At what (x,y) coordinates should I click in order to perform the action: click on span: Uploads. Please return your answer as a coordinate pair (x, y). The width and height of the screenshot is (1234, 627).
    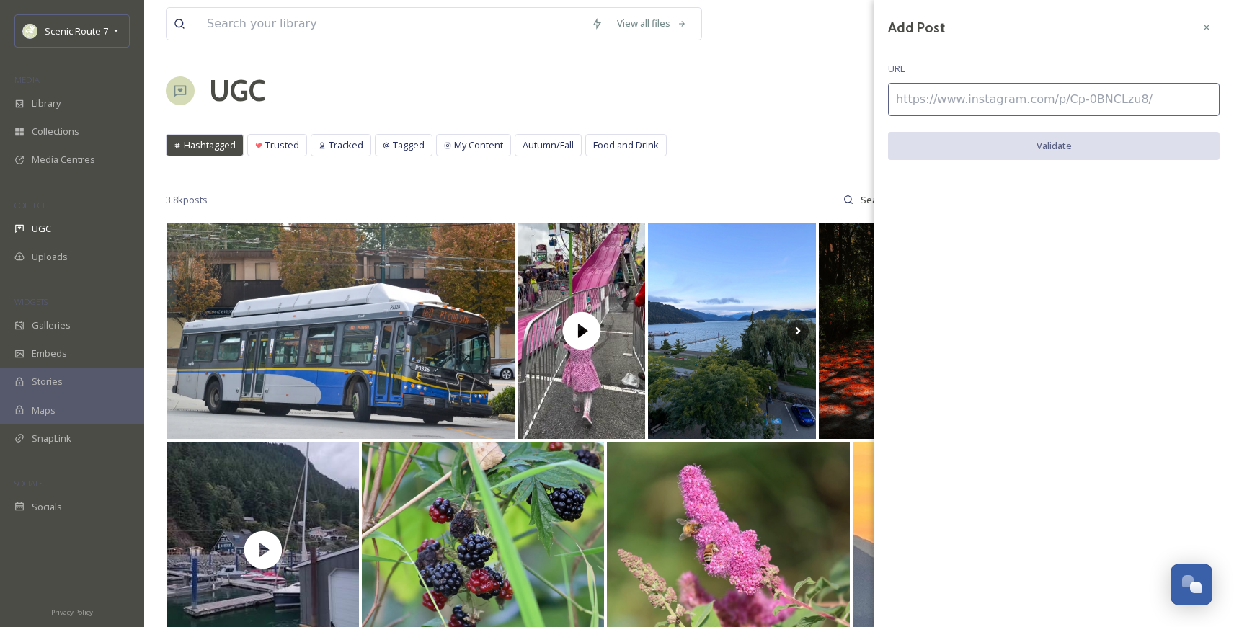
    Looking at the image, I should click on (50, 257).